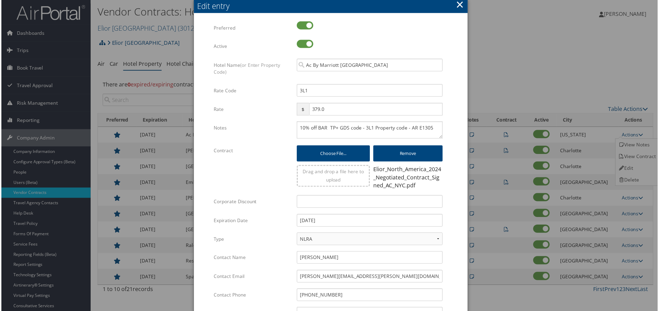 This screenshot has width=659, height=311. What do you see at coordinates (252, 69) in the screenshot?
I see `label: Hotel Name` at bounding box center [252, 69].